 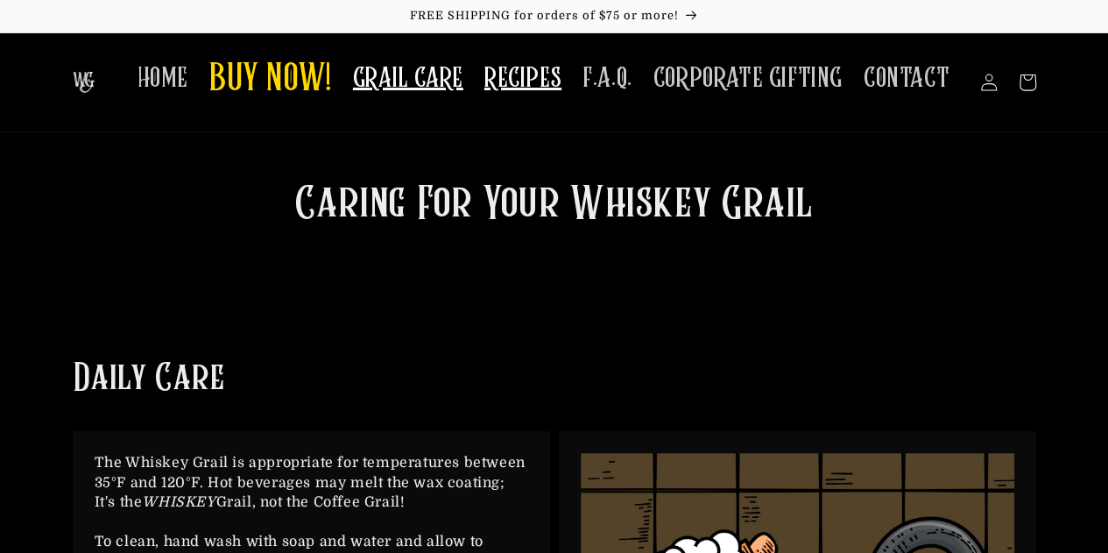 What do you see at coordinates (271, 80) in the screenshot?
I see `span: BUY NOW!` at bounding box center [271, 80].